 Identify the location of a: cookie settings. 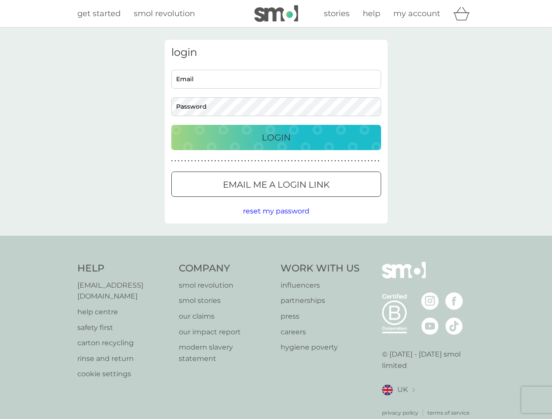
(124, 374).